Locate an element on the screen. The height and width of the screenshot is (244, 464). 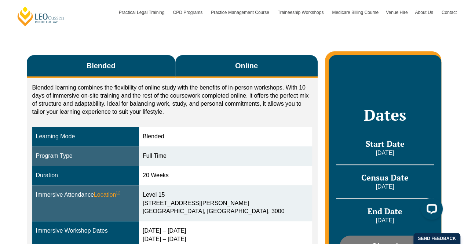
h2: Dates is located at coordinates (384, 115).